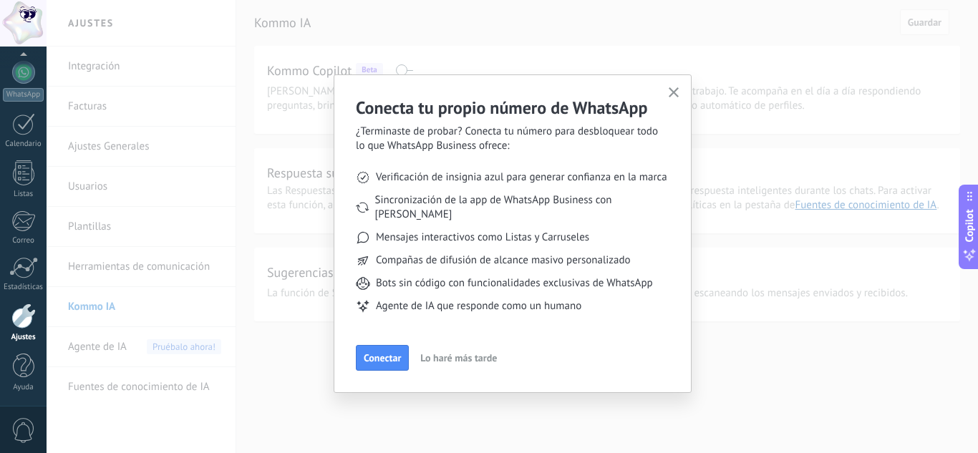  What do you see at coordinates (24, 194) in the screenshot?
I see `div: Listas` at bounding box center [24, 194].